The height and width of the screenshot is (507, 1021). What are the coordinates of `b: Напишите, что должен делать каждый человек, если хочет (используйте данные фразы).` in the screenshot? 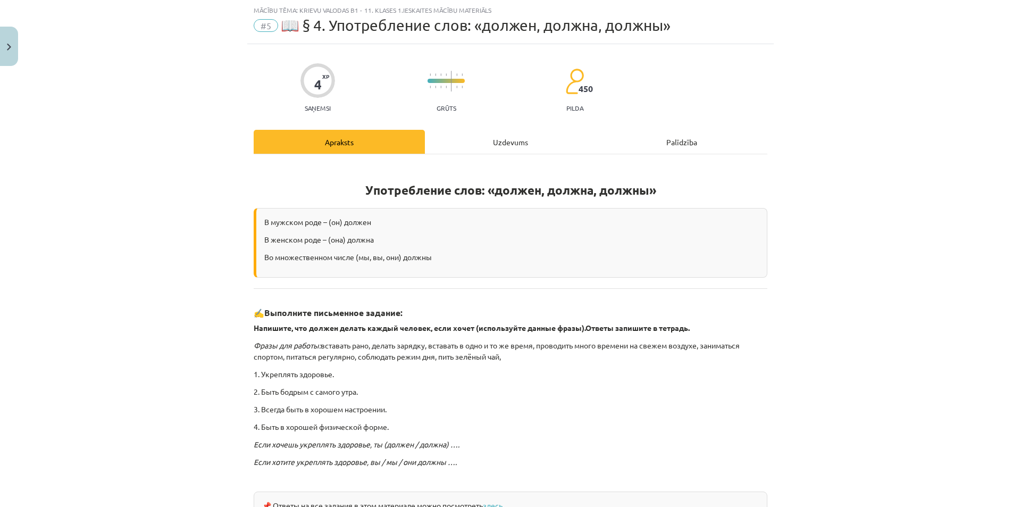 It's located at (419, 327).